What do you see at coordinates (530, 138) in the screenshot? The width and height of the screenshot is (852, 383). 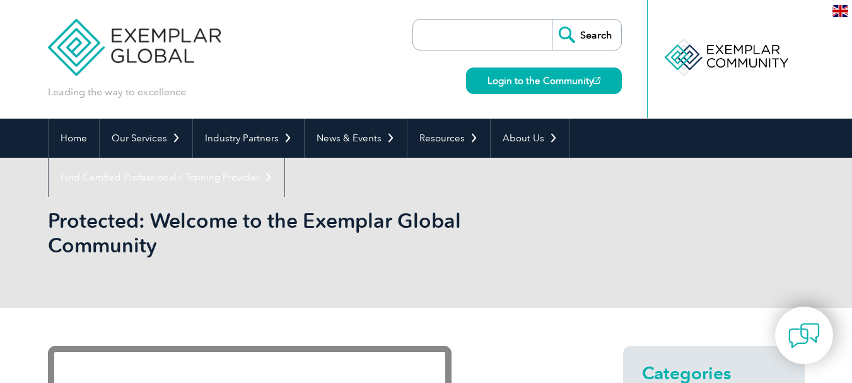 I see `a: About Us` at bounding box center [530, 138].